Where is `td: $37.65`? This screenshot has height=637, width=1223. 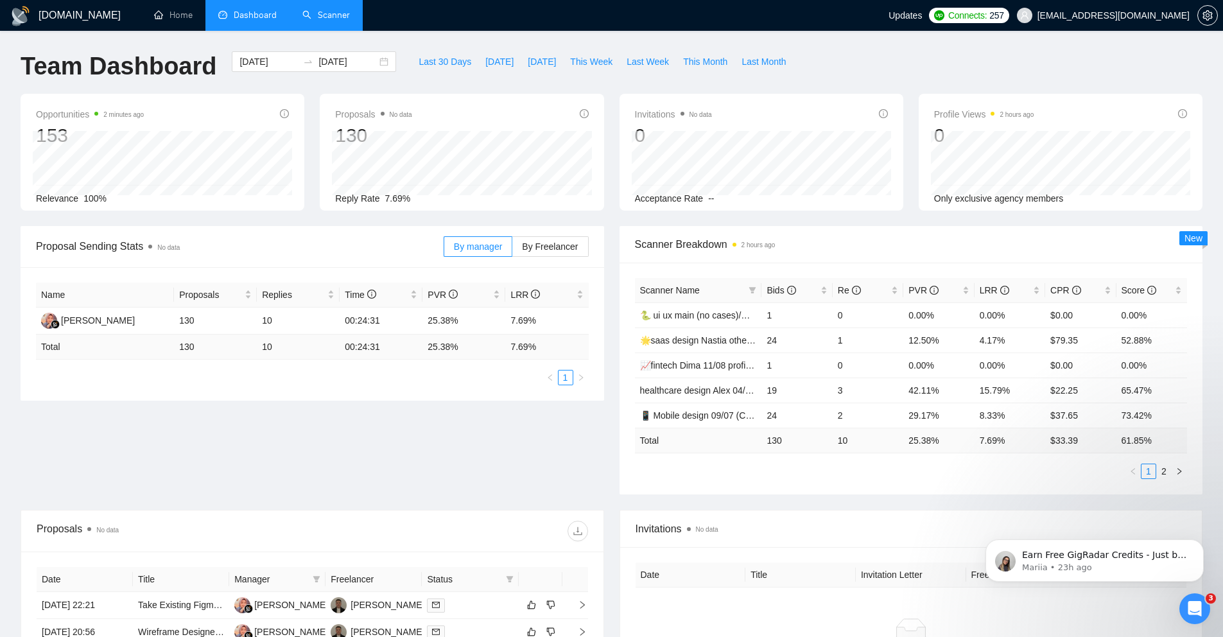
td: $37.65 is located at coordinates (1080, 415).